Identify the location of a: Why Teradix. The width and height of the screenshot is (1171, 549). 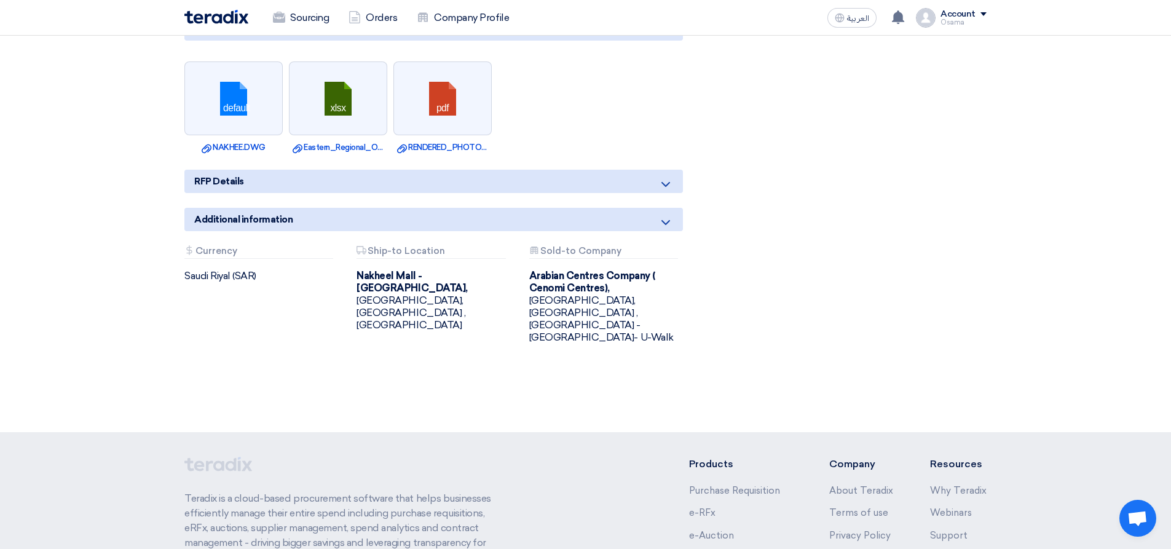
(959, 491).